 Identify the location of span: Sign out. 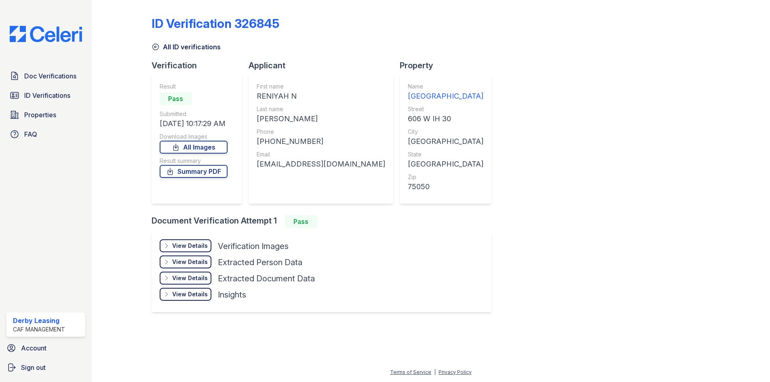
(33, 368).